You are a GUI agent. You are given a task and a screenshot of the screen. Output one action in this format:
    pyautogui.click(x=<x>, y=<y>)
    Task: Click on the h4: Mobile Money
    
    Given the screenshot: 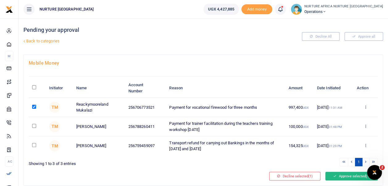 What is the action you would take?
    pyautogui.click(x=203, y=63)
    